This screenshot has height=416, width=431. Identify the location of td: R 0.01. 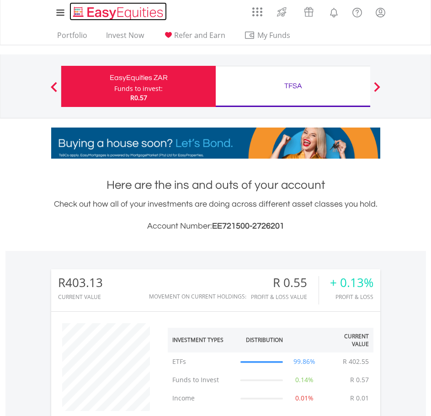
(359, 398).